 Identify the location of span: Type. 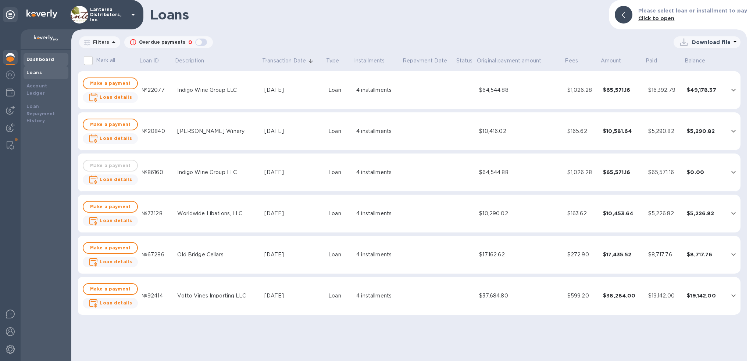
(337, 61).